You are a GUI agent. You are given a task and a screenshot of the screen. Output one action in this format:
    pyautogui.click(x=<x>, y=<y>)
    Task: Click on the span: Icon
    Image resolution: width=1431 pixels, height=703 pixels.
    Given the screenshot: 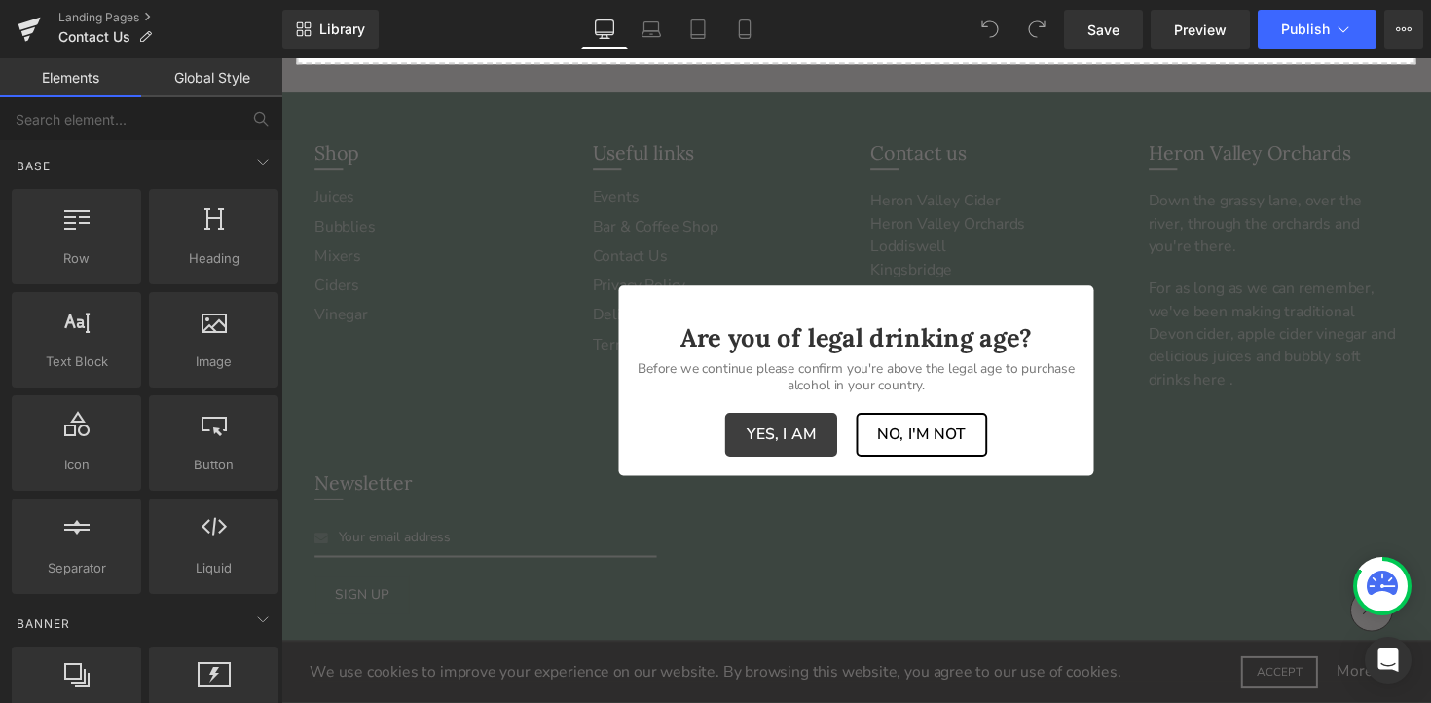 What is the action you would take?
    pyautogui.click(x=76, y=464)
    